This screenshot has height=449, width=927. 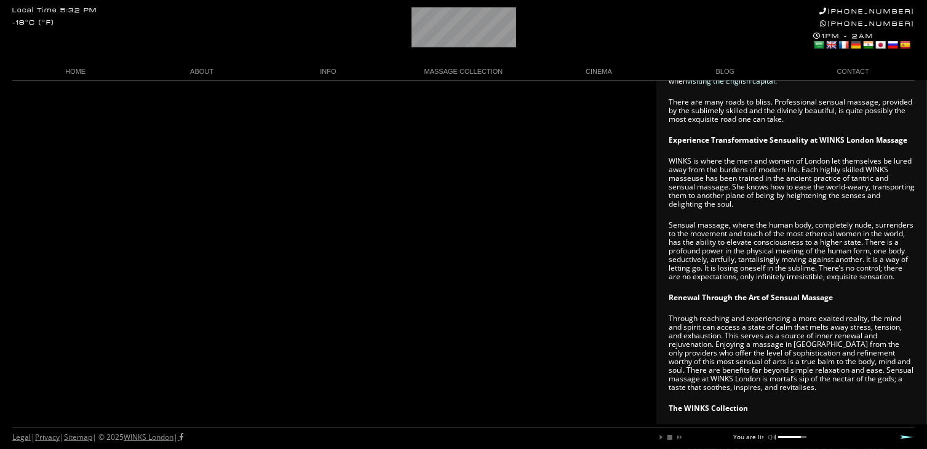 I want to click on a: INFO, so click(x=328, y=71).